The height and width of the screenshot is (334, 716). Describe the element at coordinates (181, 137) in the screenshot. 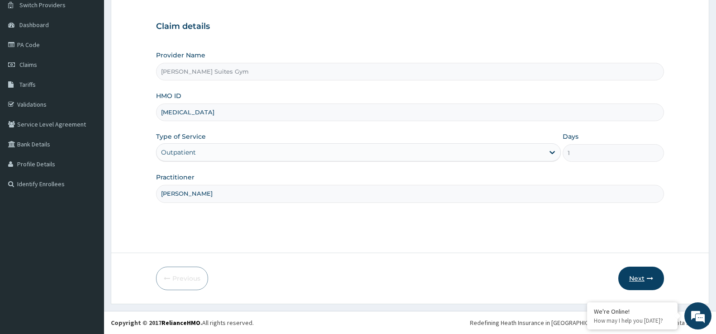

I see `label: Type of Service` at that location.